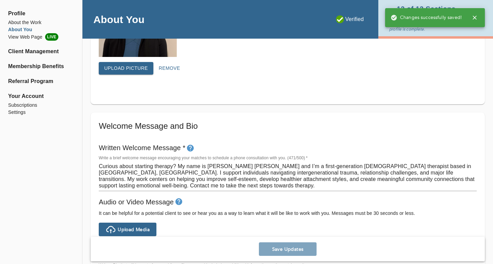 The image size is (493, 264). I want to click on span: 12 of 12 Sections Complete, so click(430, 12).